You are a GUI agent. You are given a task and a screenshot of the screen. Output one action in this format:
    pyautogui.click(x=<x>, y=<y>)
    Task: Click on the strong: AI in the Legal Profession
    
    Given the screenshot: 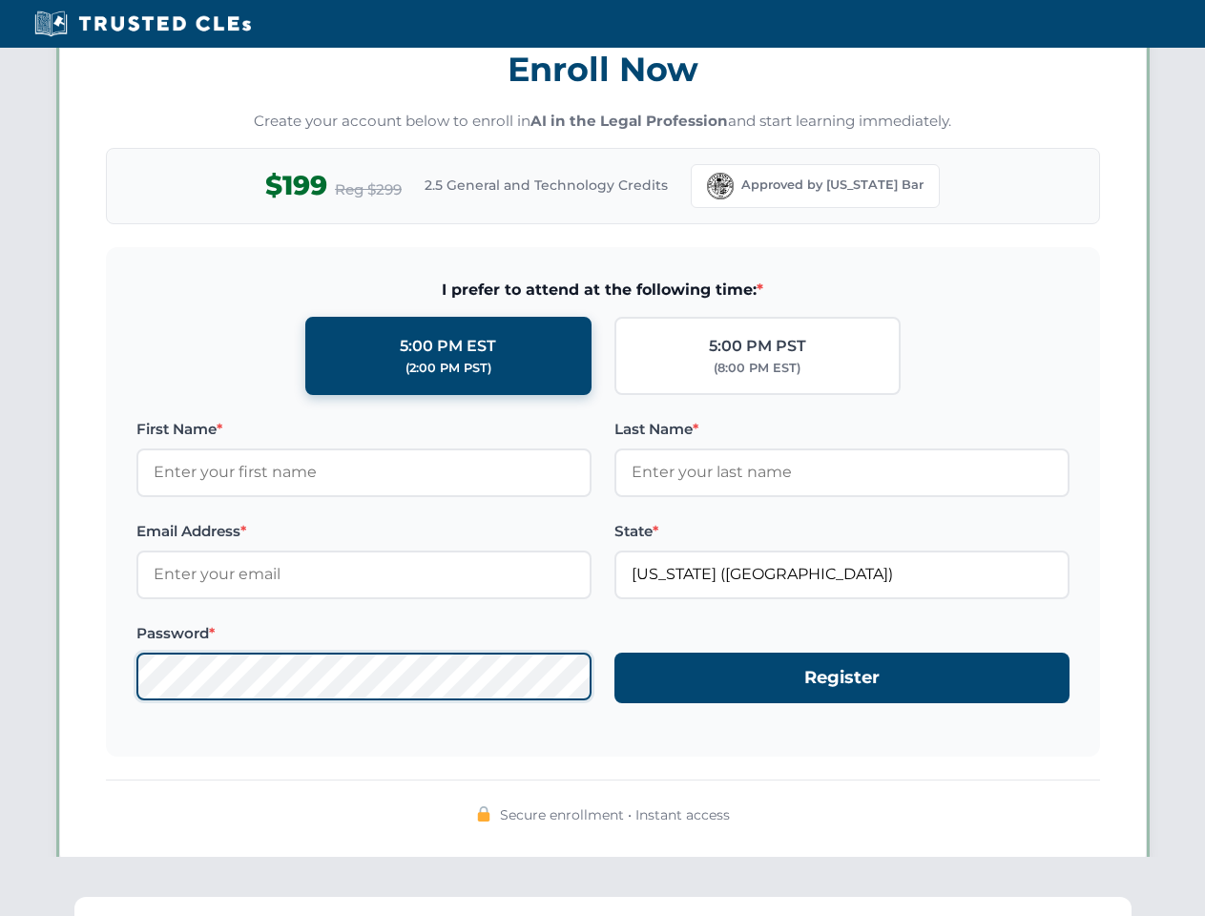 What is the action you would take?
    pyautogui.click(x=629, y=120)
    